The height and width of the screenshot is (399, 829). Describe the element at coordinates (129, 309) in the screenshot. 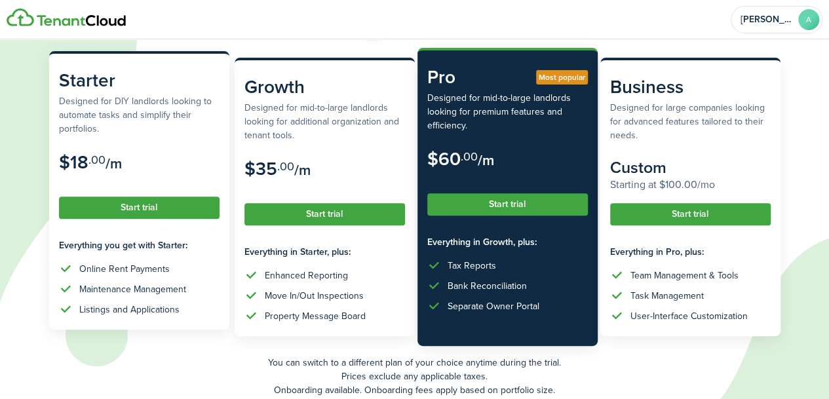

I see `div: Listings and Applications` at that location.